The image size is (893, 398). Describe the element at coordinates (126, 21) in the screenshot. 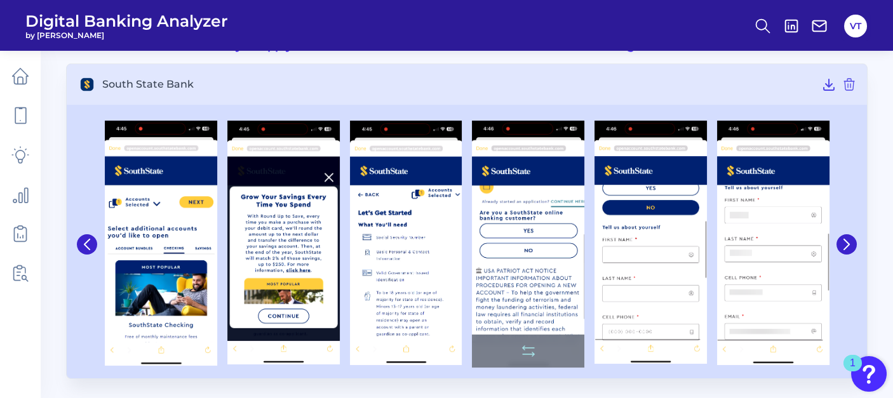

I see `span: Digital Banking Analyzer` at that location.